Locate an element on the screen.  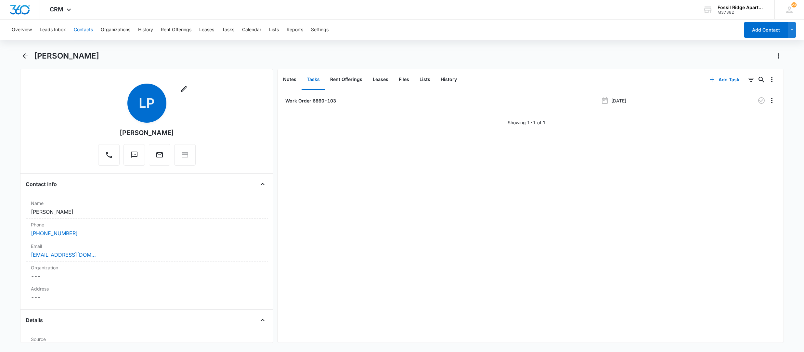
a: Text is located at coordinates (134, 157).